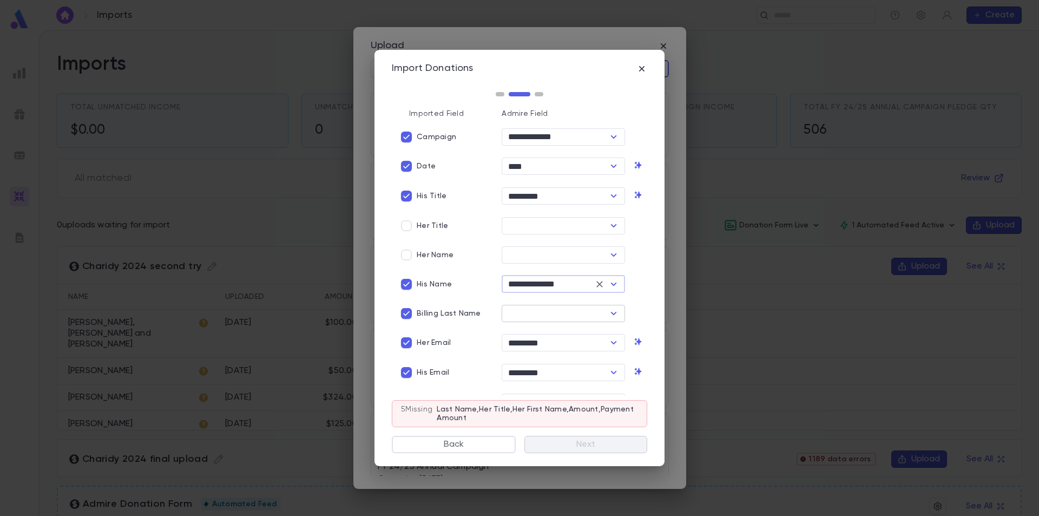  I want to click on button: Clear, so click(600, 284).